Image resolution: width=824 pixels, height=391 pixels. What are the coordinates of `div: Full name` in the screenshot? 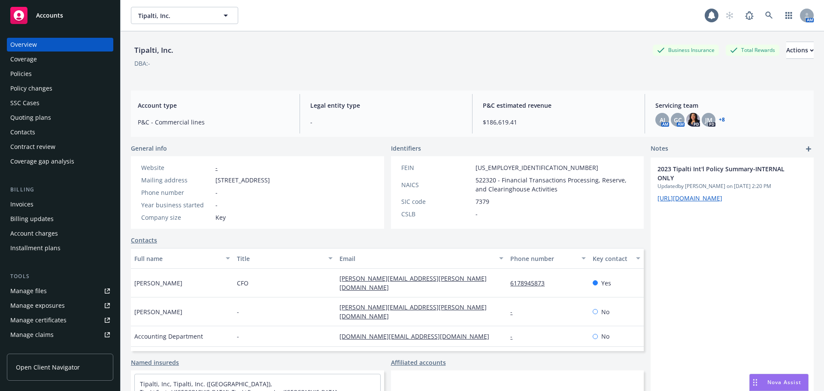 It's located at (177, 258).